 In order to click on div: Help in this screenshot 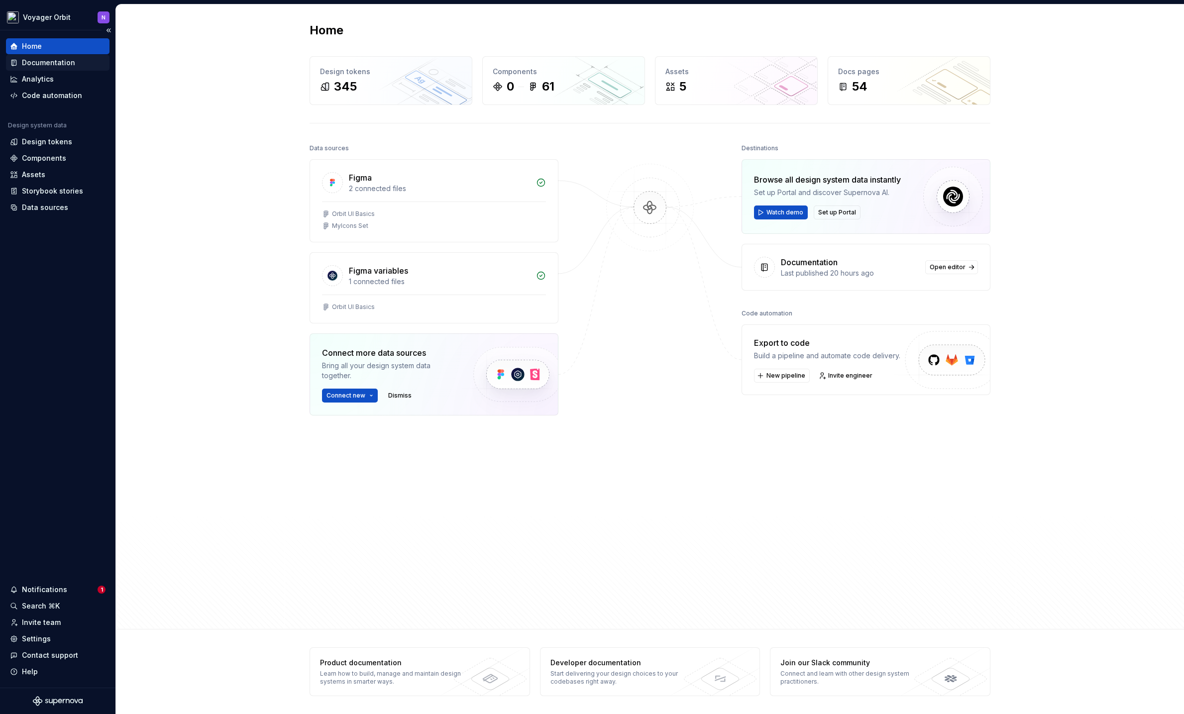, I will do `click(30, 672)`.